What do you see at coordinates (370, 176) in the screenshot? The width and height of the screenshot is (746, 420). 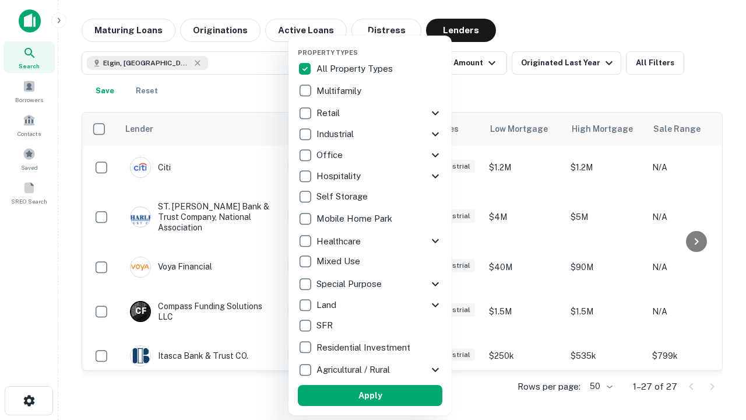 I see `div: Hospitality` at bounding box center [370, 176].